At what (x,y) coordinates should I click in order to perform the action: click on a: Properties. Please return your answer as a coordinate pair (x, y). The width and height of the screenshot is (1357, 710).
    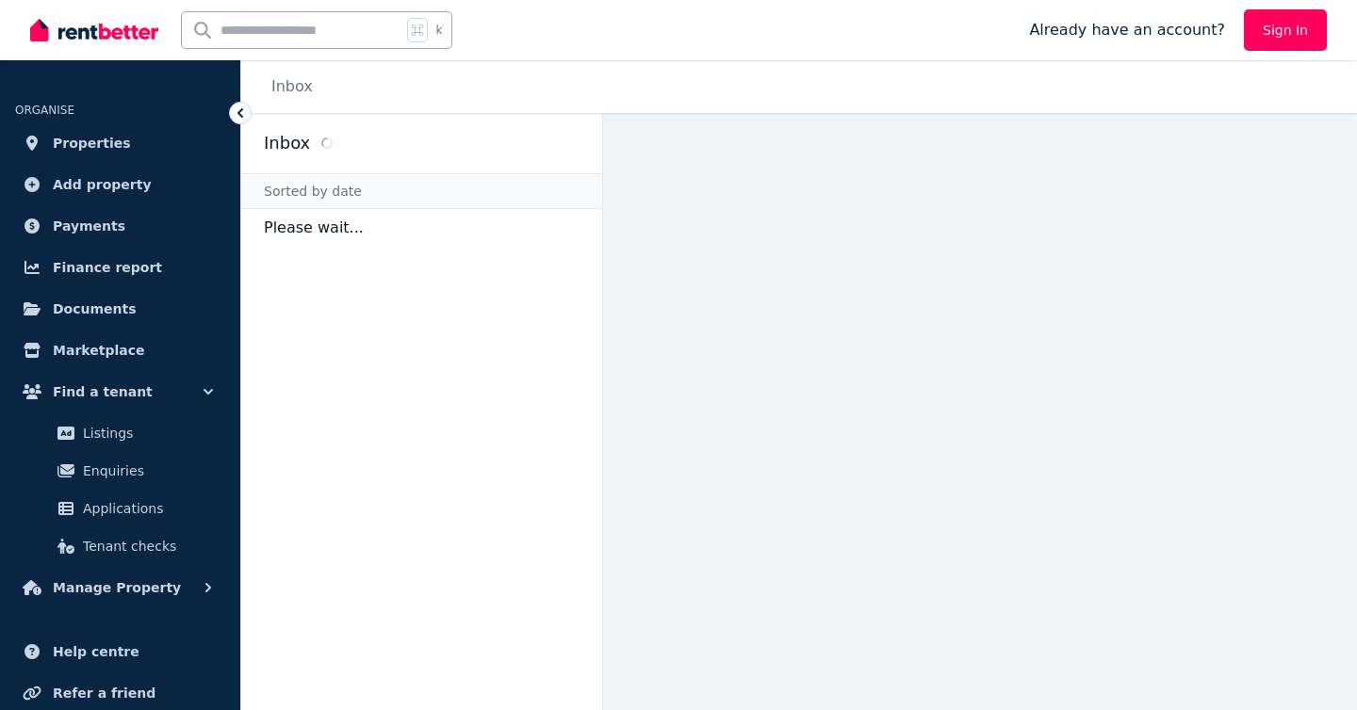
    Looking at the image, I should click on (120, 143).